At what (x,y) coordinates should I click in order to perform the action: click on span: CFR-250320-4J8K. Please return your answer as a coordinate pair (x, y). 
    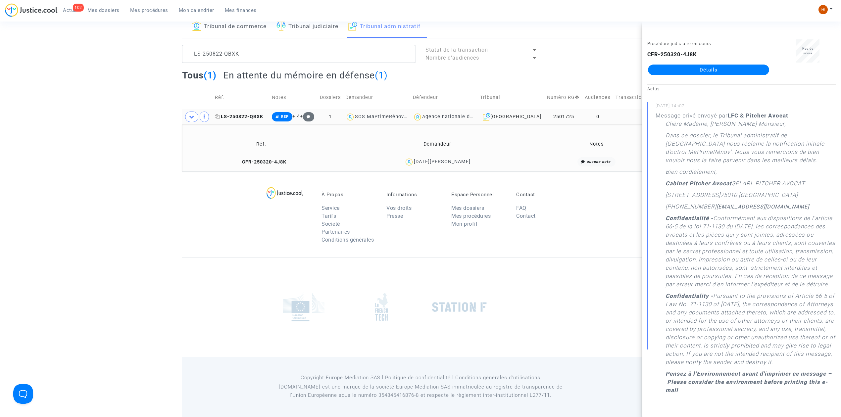
    Looking at the image, I should click on (261, 162).